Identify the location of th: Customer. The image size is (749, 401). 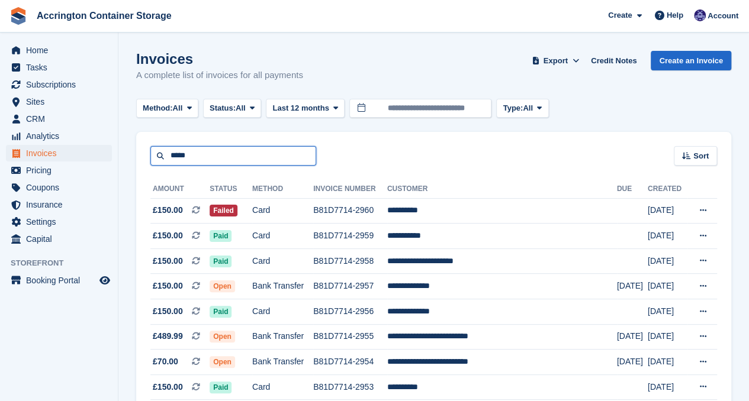
(502, 189).